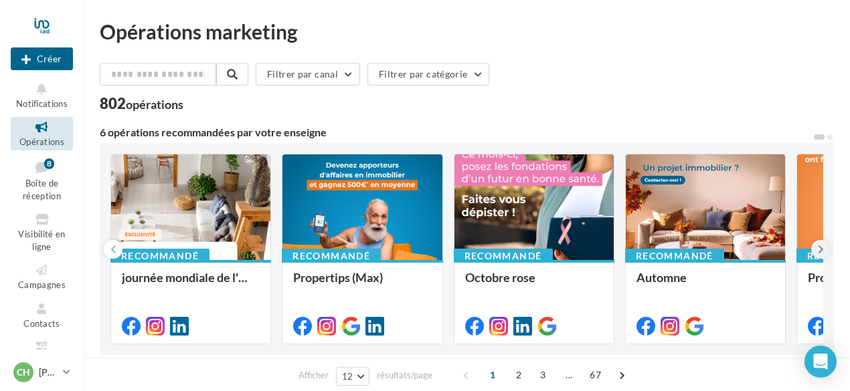 Image resolution: width=850 pixels, height=391 pixels. I want to click on button: 12, so click(353, 377).